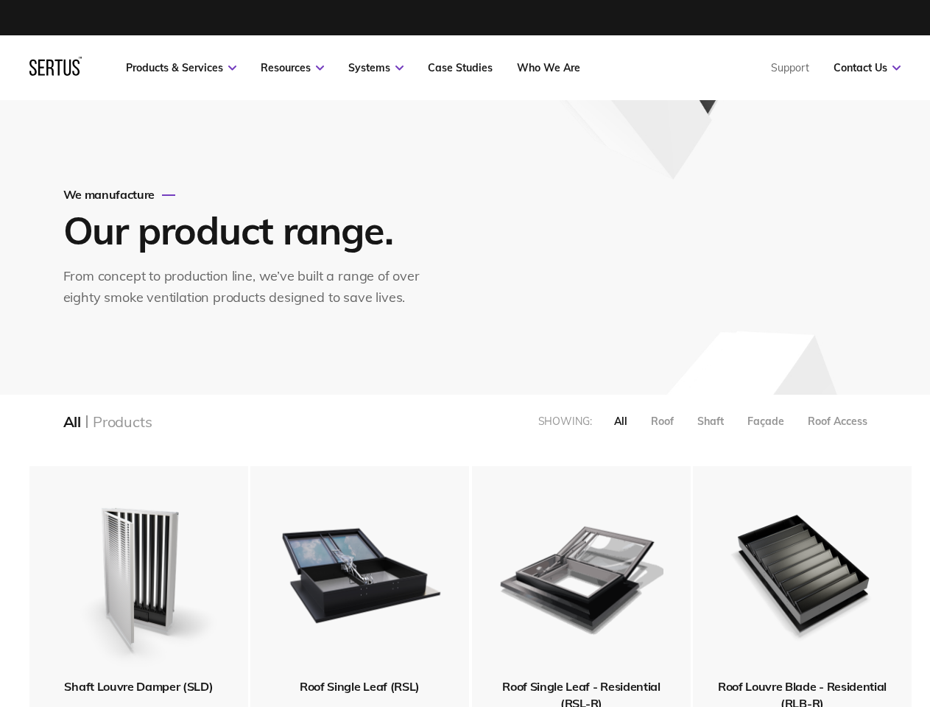 The width and height of the screenshot is (930, 707). Describe the element at coordinates (662, 421) in the screenshot. I see `div: Roof` at that location.